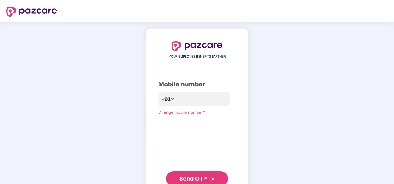 The width and height of the screenshot is (394, 184). Describe the element at coordinates (181, 112) in the screenshot. I see `a: Change mobile number?` at that location.